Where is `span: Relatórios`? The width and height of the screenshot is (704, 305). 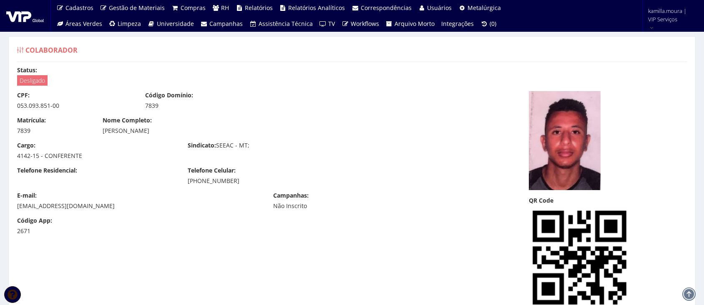
span: Relatórios is located at coordinates (259, 8).